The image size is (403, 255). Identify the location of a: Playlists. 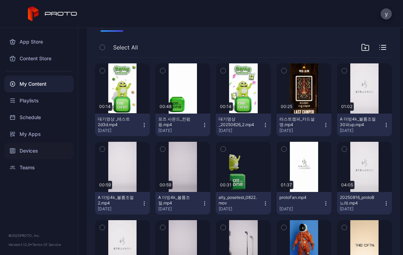
(39, 101).